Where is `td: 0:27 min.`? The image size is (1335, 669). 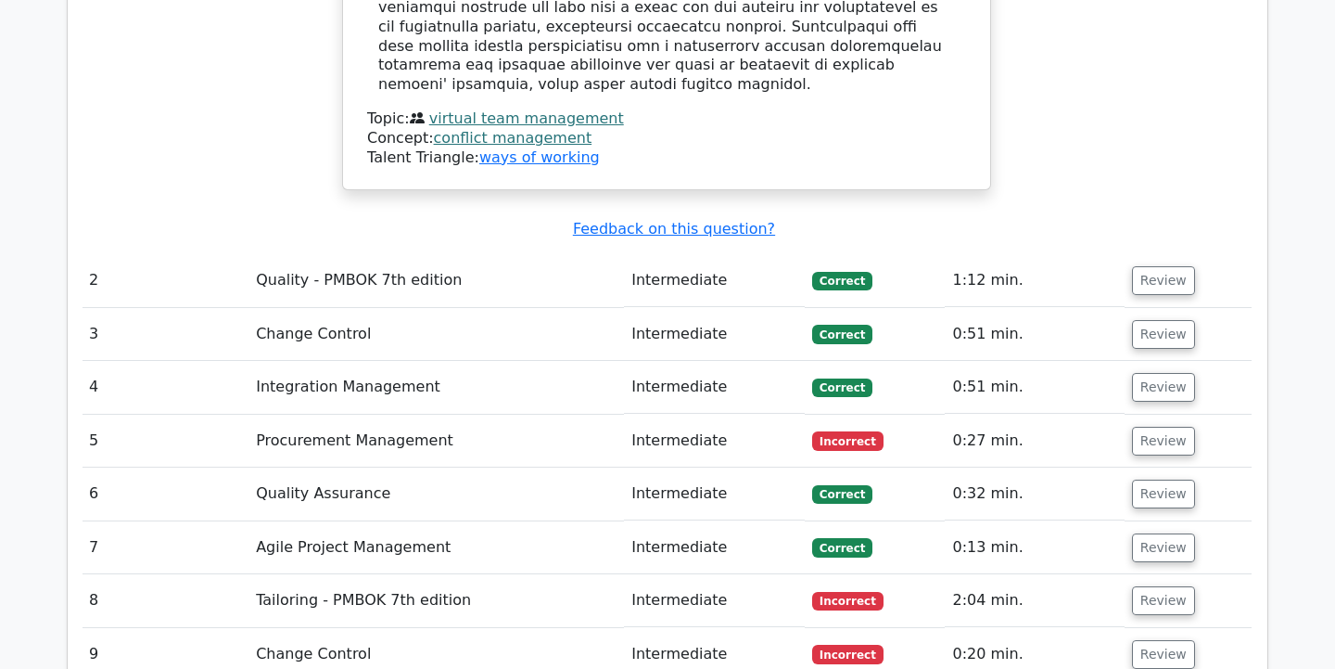 td: 0:27 min. is located at coordinates (1034, 440).